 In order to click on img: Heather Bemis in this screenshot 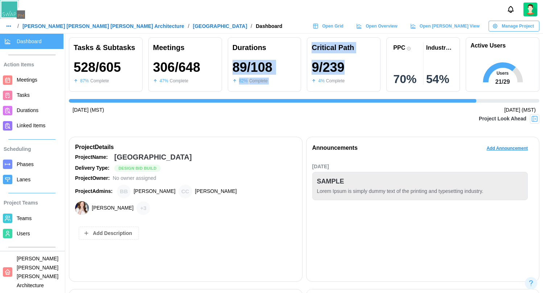, I will do `click(82, 208)`.